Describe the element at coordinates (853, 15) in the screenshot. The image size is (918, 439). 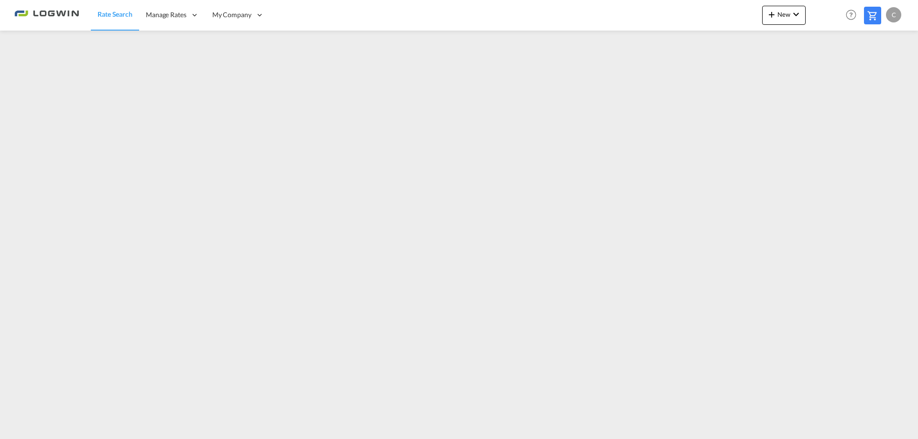
I see `div: Help` at that location.